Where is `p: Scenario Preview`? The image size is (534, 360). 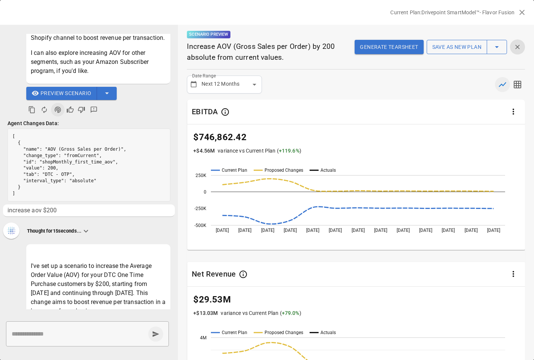 p: Scenario Preview is located at coordinates (209, 35).